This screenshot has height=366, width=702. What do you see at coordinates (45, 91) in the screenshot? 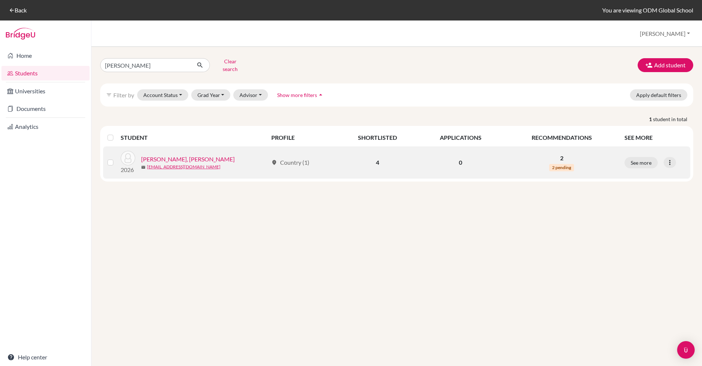
I see `a: Universities` at bounding box center [45, 91].